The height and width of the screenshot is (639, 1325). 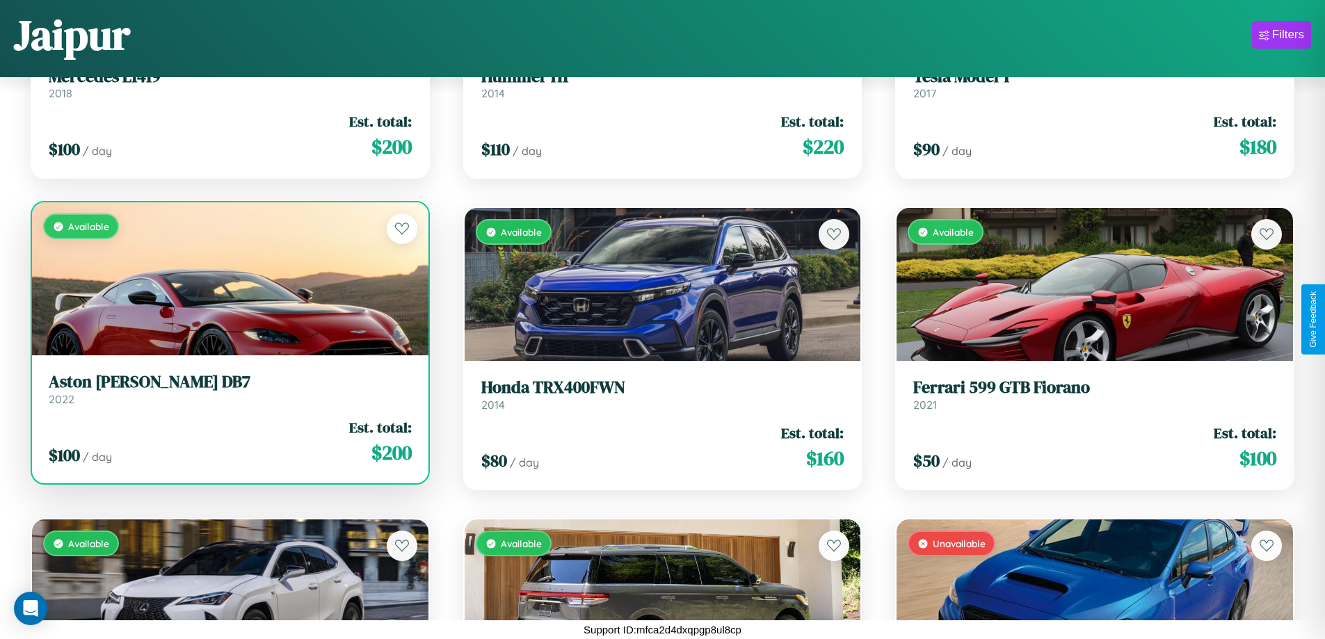 What do you see at coordinates (663, 387) in the screenshot?
I see `h3: Honda TRX400FWN` at bounding box center [663, 387].